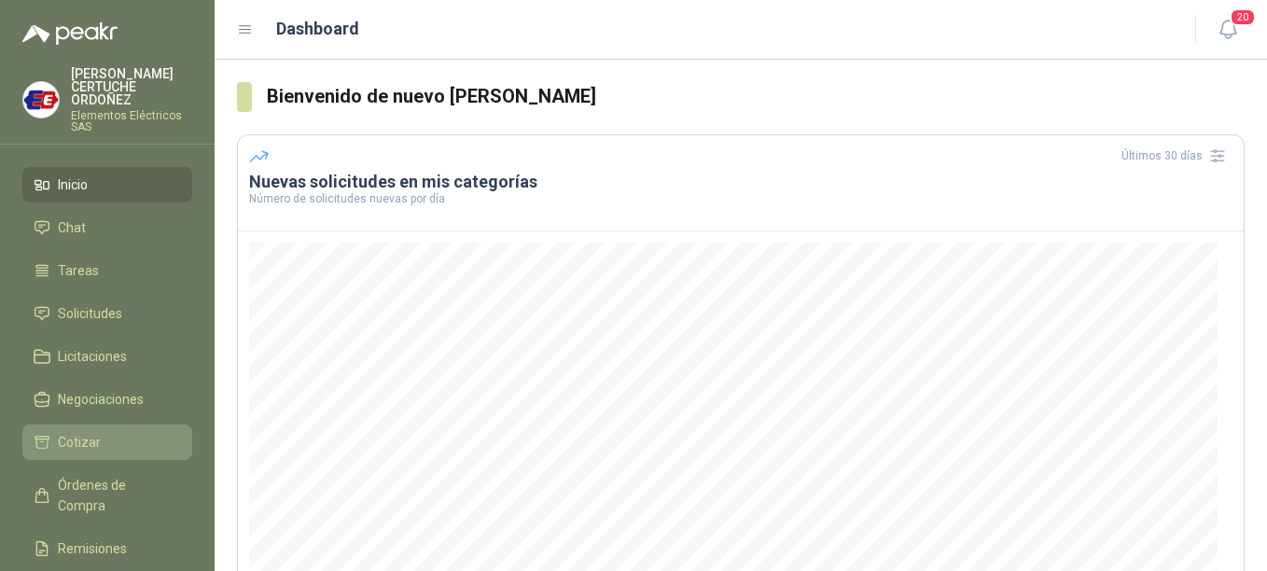 Image resolution: width=1267 pixels, height=571 pixels. I want to click on span: Órdenes de Compra, so click(116, 495).